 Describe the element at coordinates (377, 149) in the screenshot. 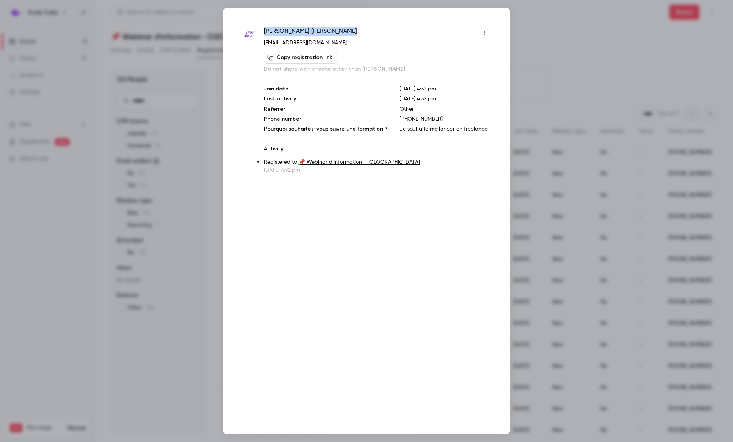

I see `p: Activity` at that location.